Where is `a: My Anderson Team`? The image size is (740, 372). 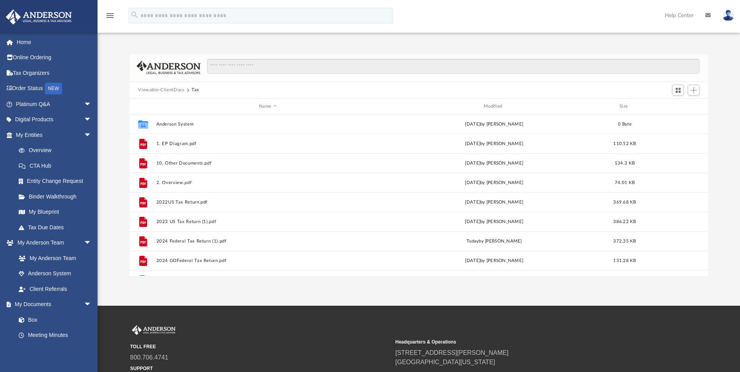 a: My Anderson Team is located at coordinates (53, 258).